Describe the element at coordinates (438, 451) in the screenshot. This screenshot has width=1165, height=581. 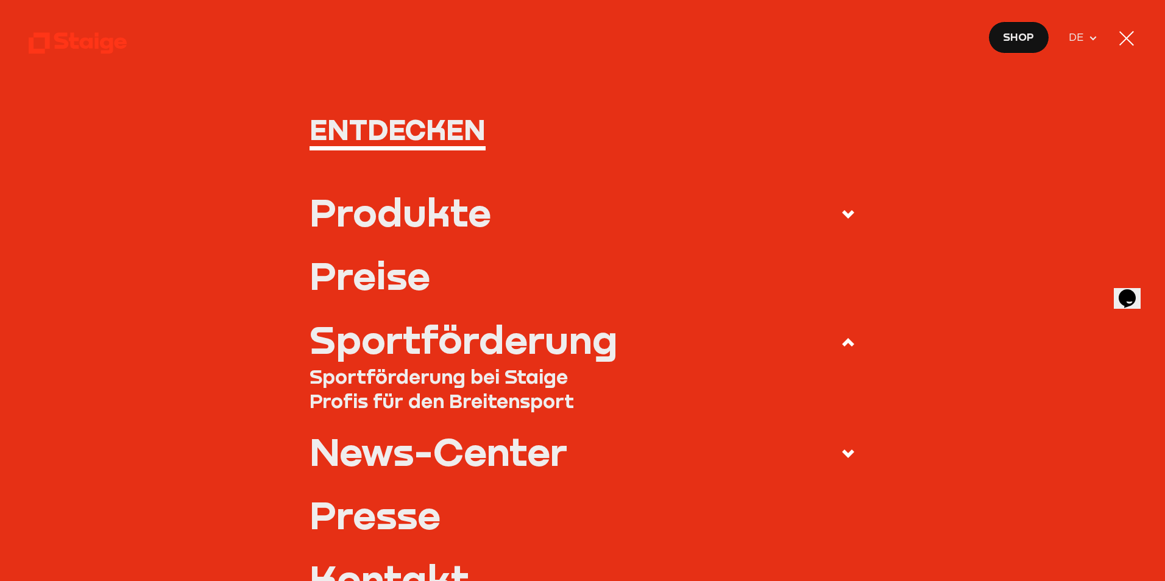
I see `div: News-Center` at that location.